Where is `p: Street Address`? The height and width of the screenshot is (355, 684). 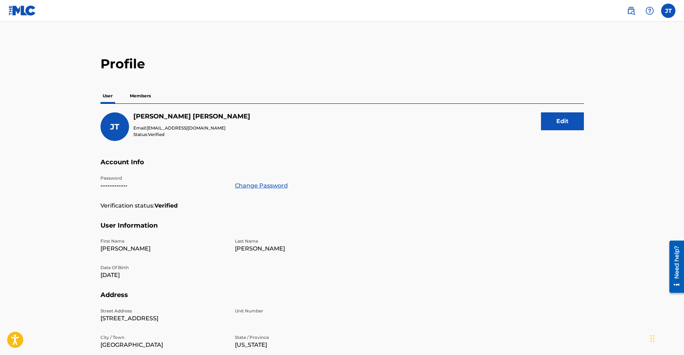 p: Street Address is located at coordinates (163, 311).